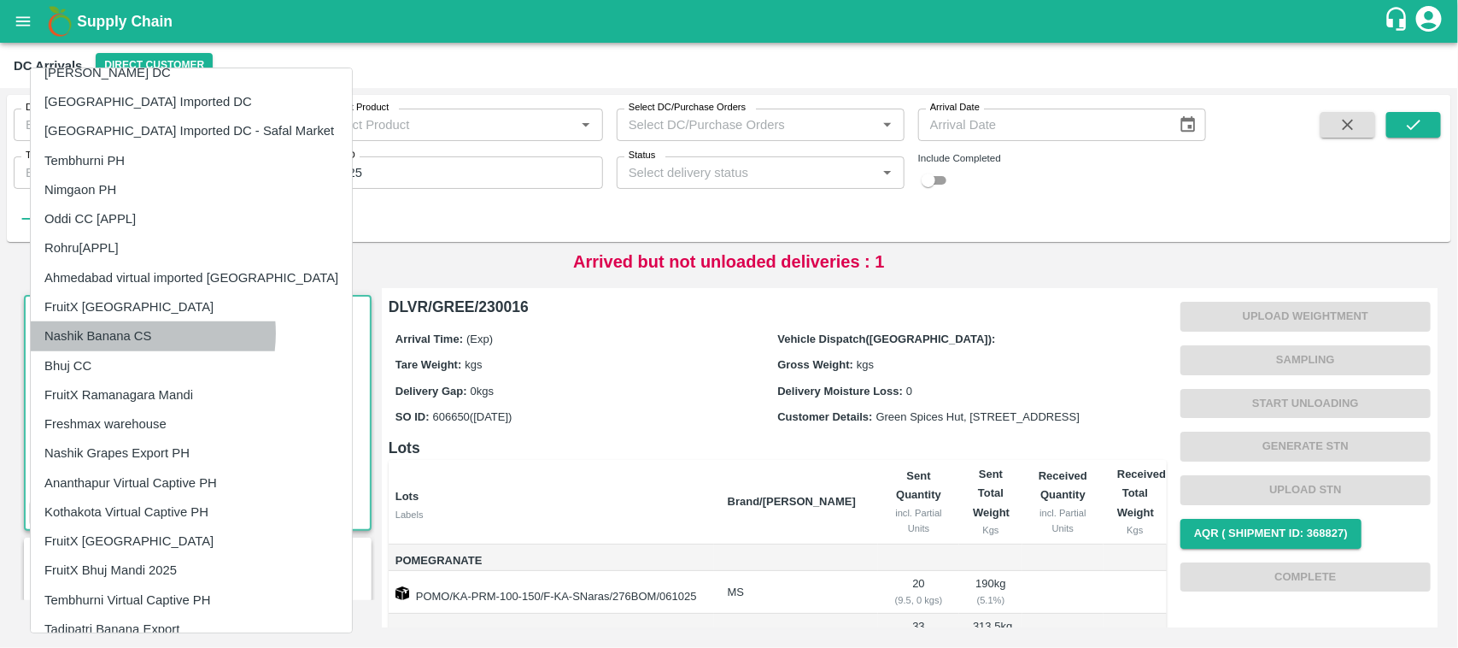 The height and width of the screenshot is (648, 1458). I want to click on li: Nashik Grapes Export PH, so click(191, 453).